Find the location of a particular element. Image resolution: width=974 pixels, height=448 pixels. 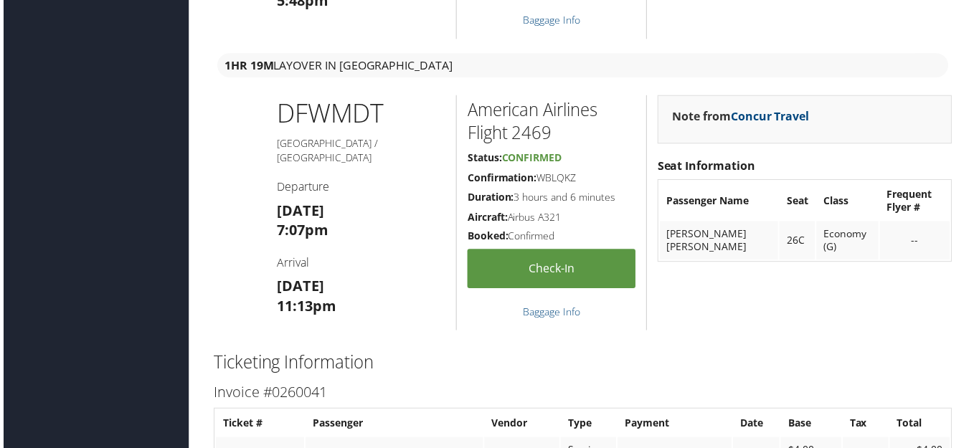

h2: American Airlines Flight 2469 is located at coordinates (552, 122).